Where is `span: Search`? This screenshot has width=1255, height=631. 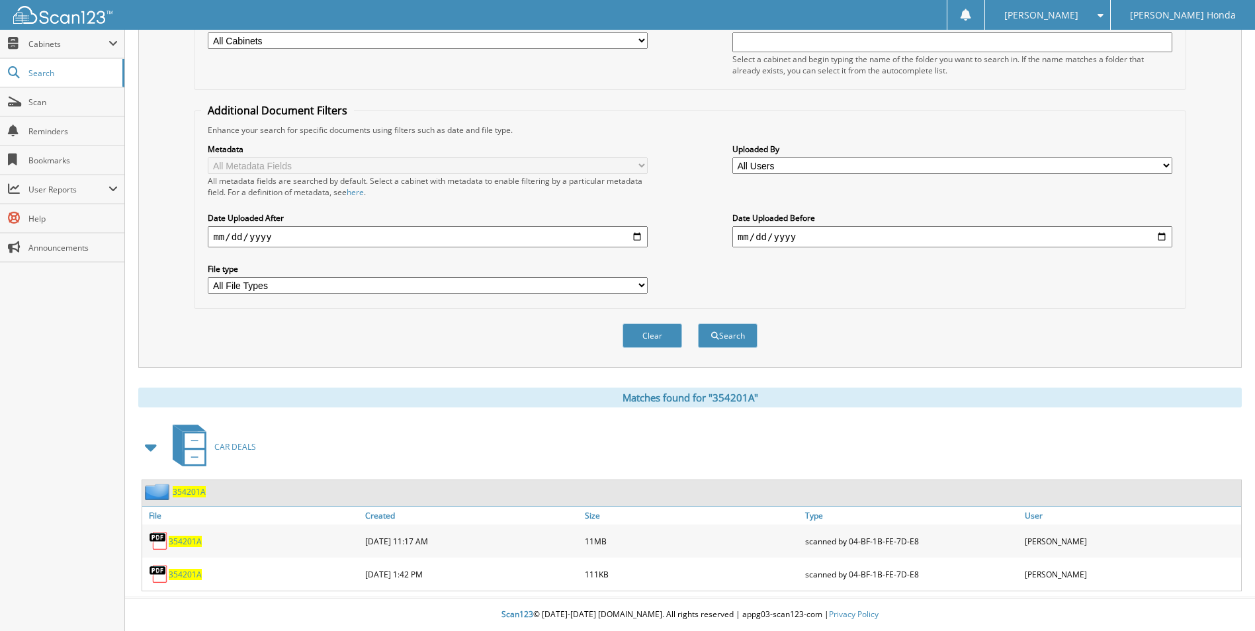 span: Search is located at coordinates (72, 73).